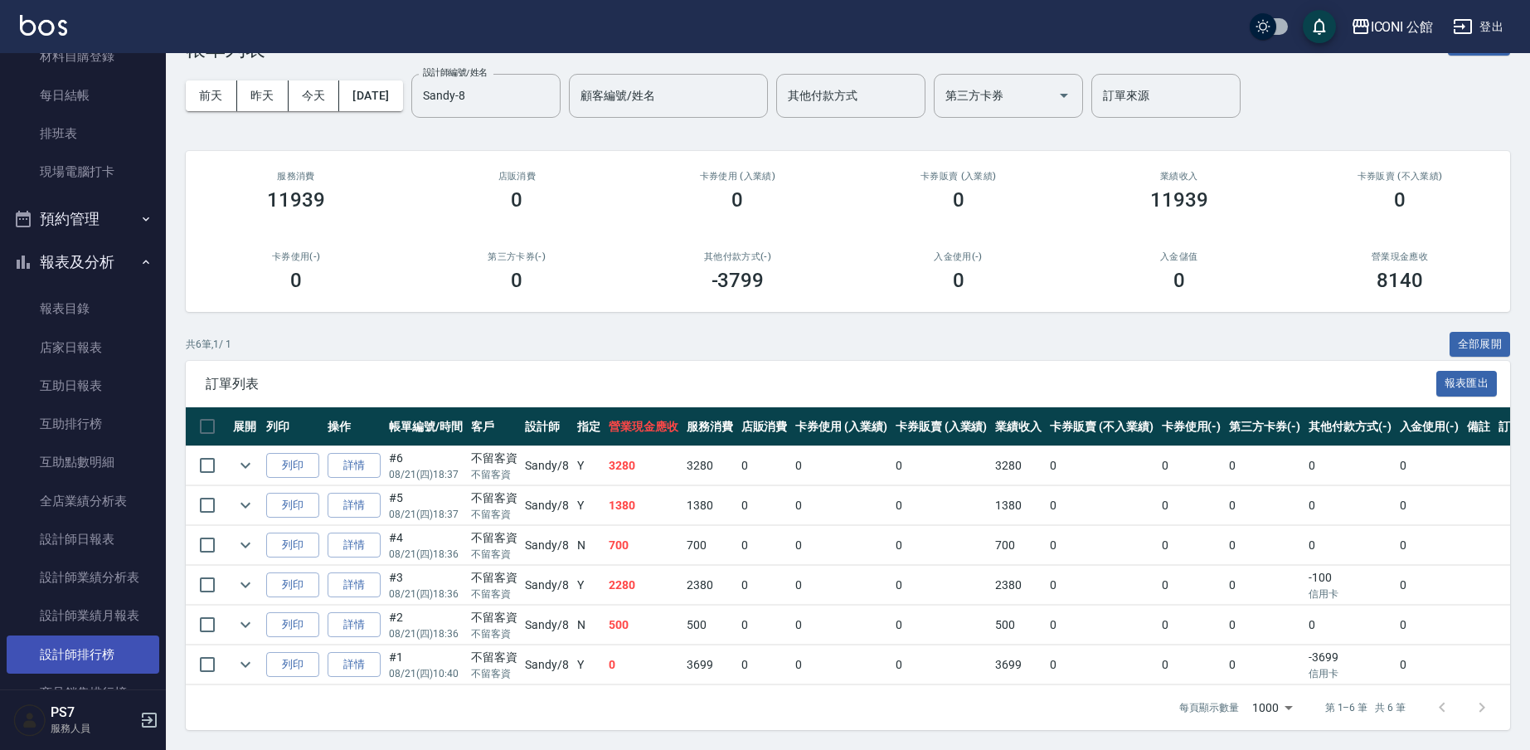 This screenshot has height=750, width=1530. What do you see at coordinates (1350, 585) in the screenshot?
I see `td: -100` at bounding box center [1350, 585].